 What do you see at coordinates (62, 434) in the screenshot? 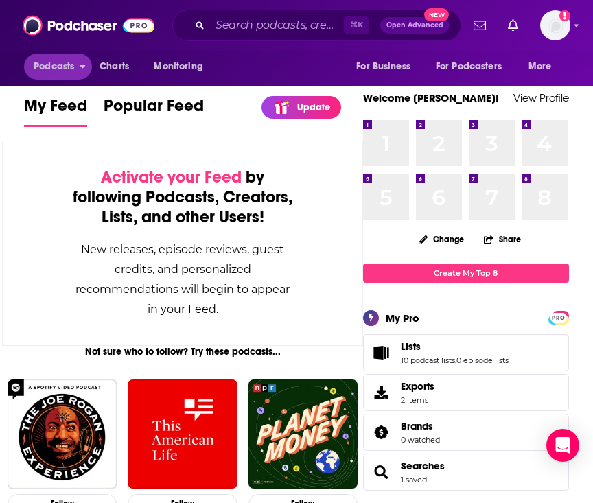
I see `a: The Joe Rogan Experience` at bounding box center [62, 434].